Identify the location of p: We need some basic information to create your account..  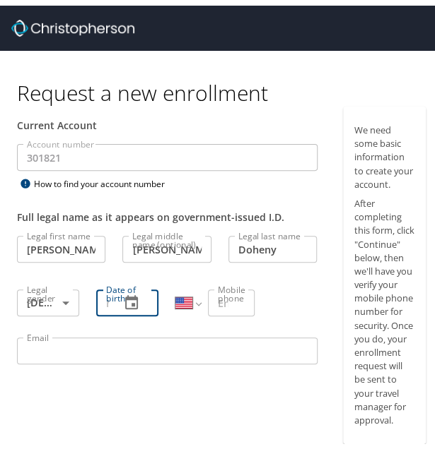
(384, 152).